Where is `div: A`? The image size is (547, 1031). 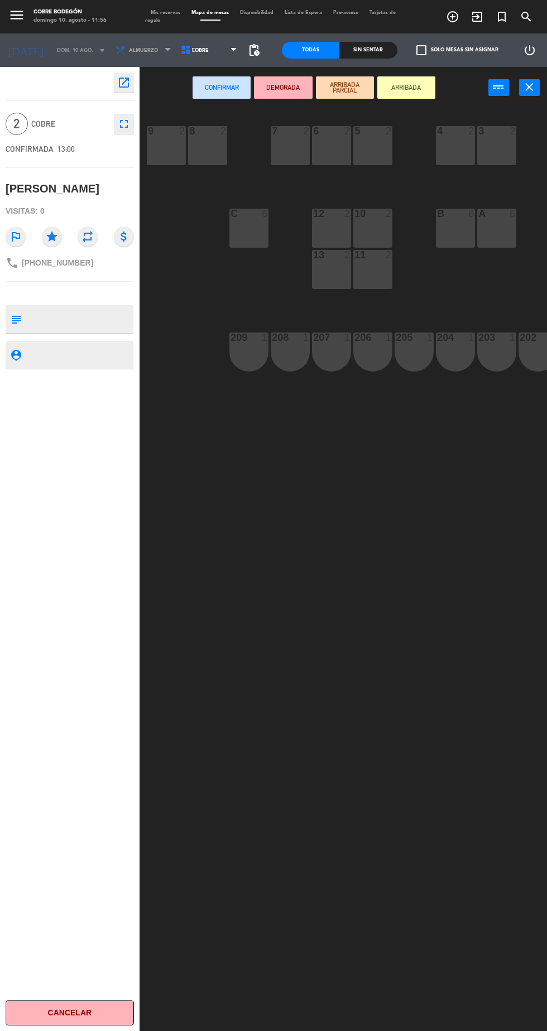 div: A is located at coordinates (478, 214).